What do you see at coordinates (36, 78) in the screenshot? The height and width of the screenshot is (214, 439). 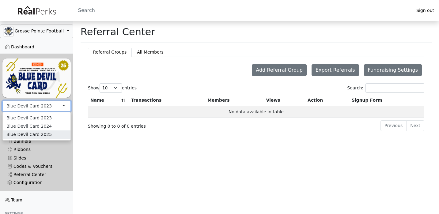 I see `img: YNIl3DAlDelxGQFo2L2ARBV2s5QDnXUOFwQF9zvk.png` at bounding box center [36, 78].